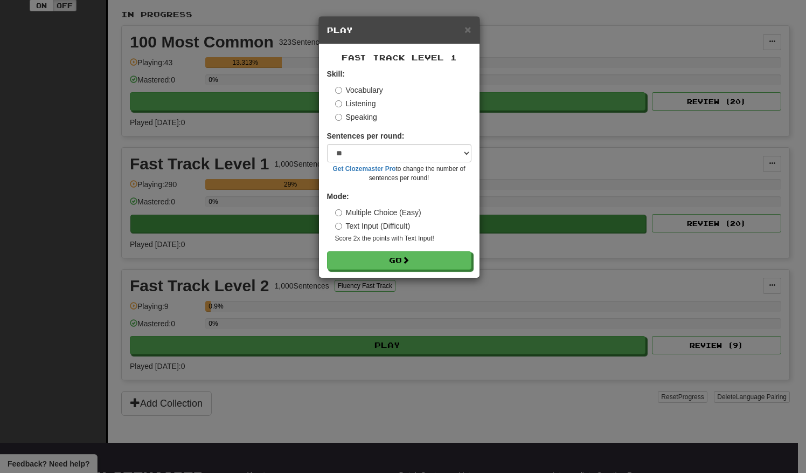 The height and width of the screenshot is (473, 806). I want to click on small: to change the number of sentences per round!, so click(399, 174).